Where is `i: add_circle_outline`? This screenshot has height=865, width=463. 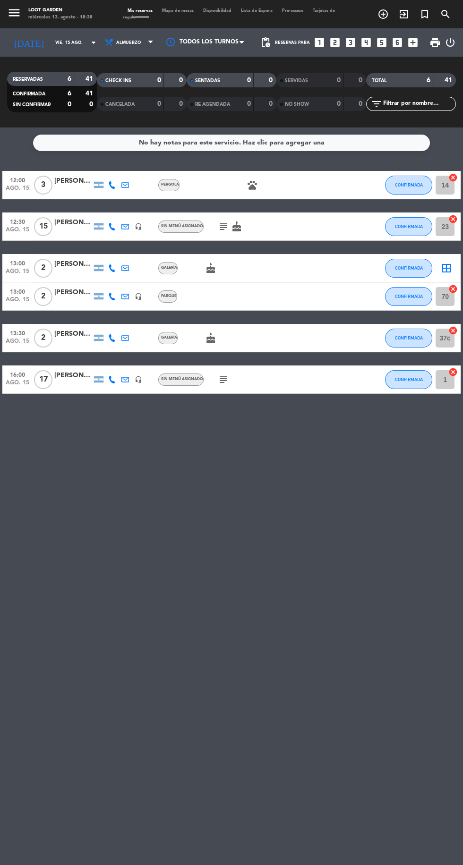
i: add_circle_outline is located at coordinates (383, 14).